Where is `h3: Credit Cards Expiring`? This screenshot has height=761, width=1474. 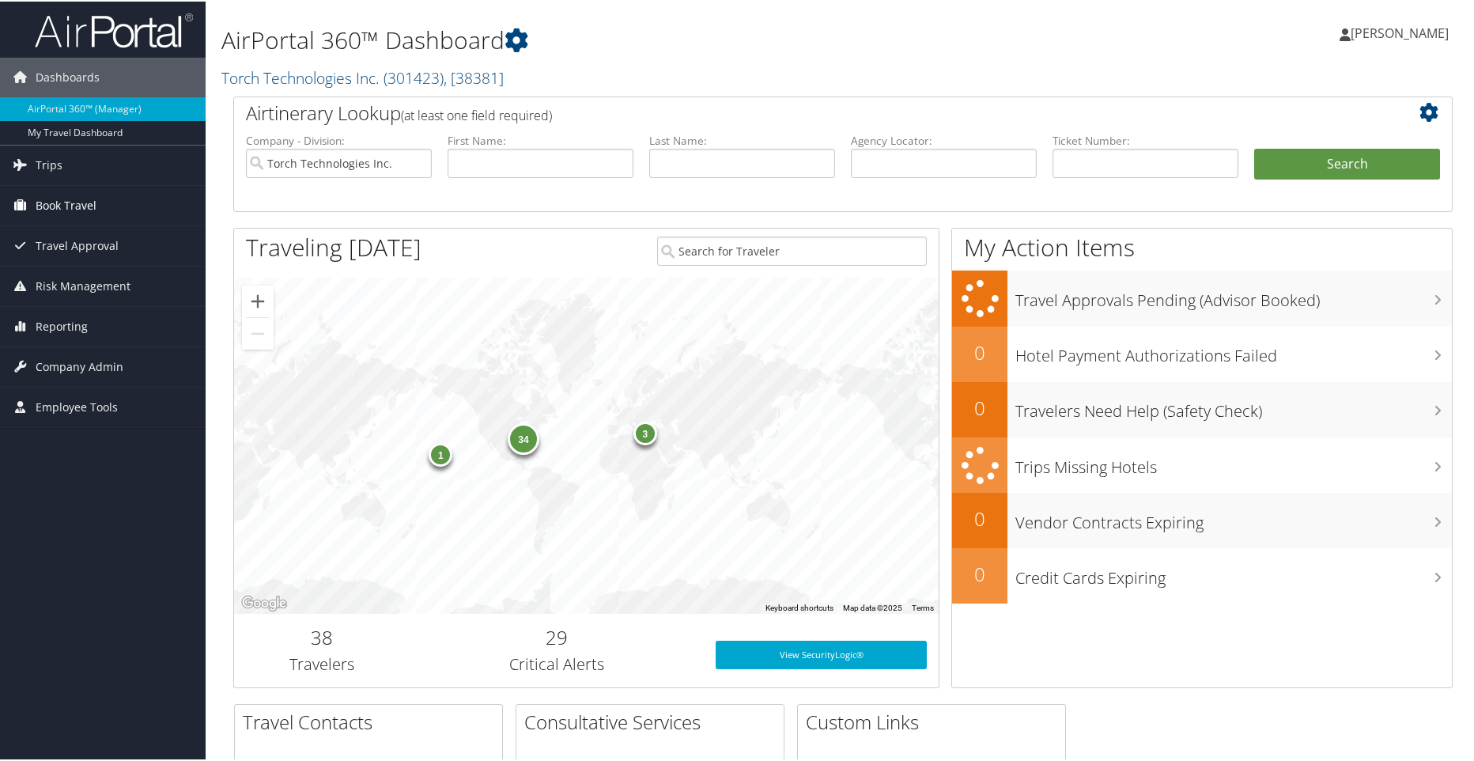 h3: Credit Cards Expiring is located at coordinates (1233, 572).